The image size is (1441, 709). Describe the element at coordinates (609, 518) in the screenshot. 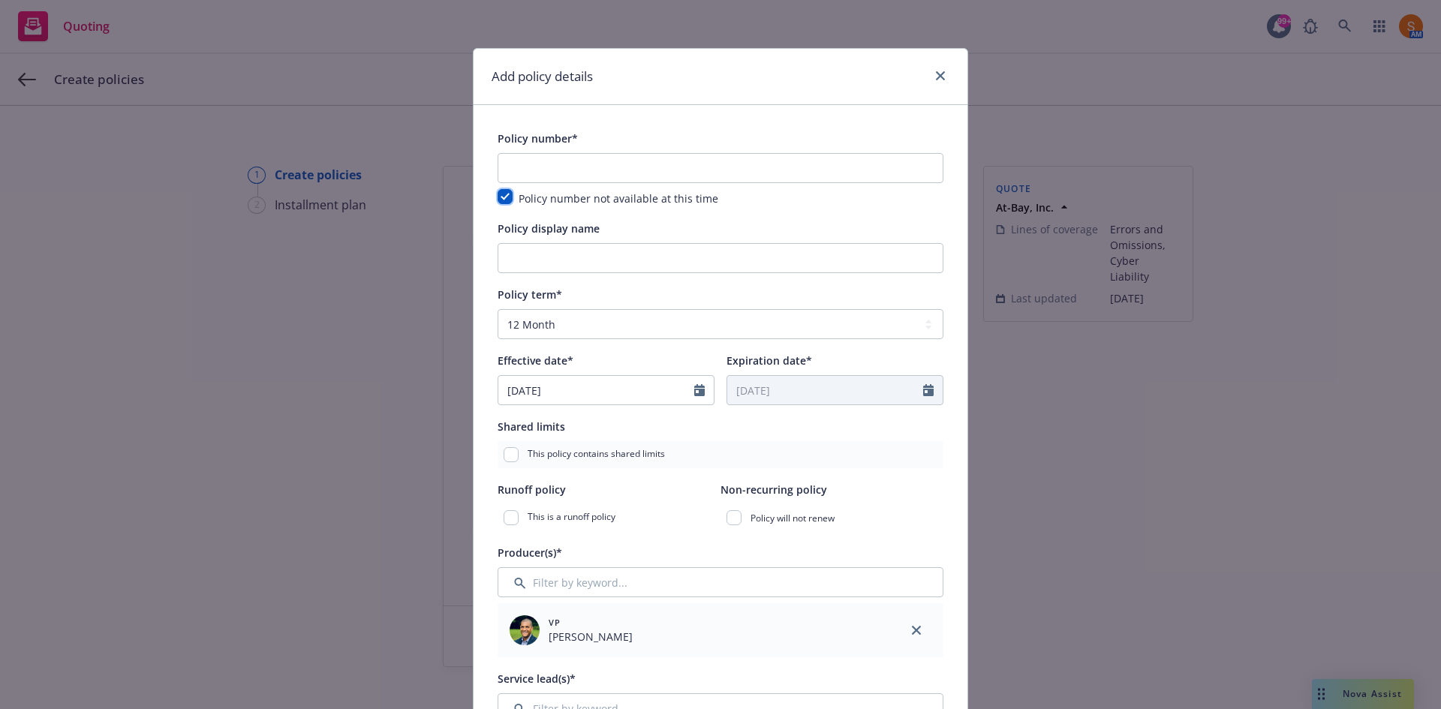

I see `div: This is a runoff policy` at that location.